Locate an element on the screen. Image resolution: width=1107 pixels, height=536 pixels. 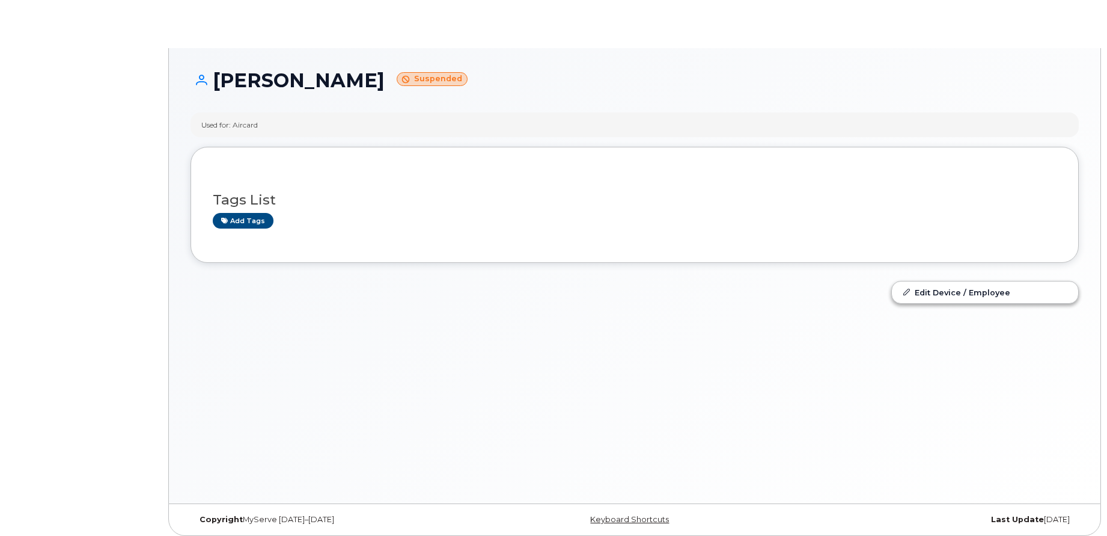
a: Add tags is located at coordinates (243, 220).